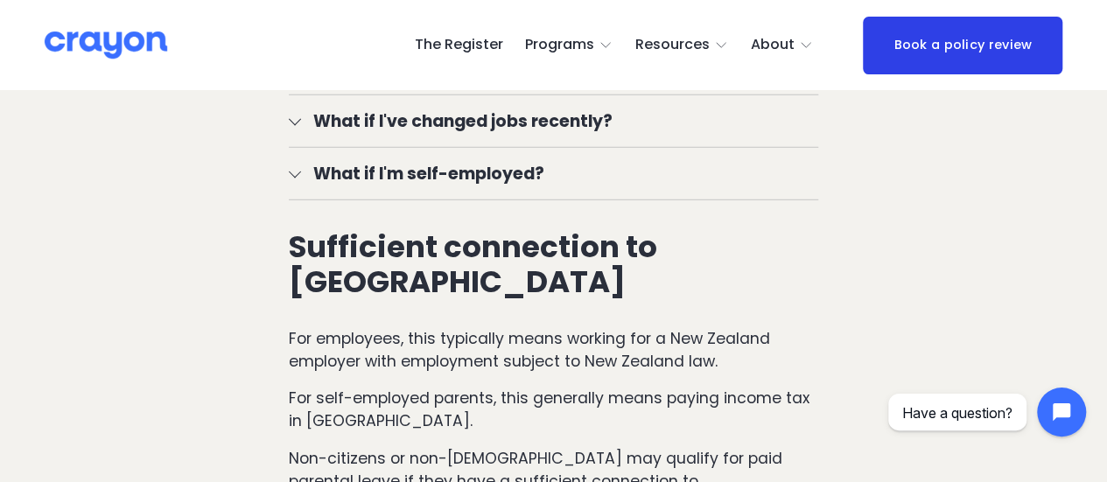 This screenshot has width=1107, height=482. Describe the element at coordinates (553, 173) in the screenshot. I see `button: What if I'm self-employed?` at that location.